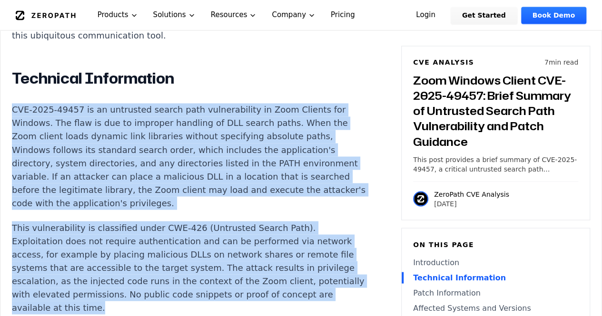  I want to click on p: ZeroPath CVE Analysis, so click(471, 194).